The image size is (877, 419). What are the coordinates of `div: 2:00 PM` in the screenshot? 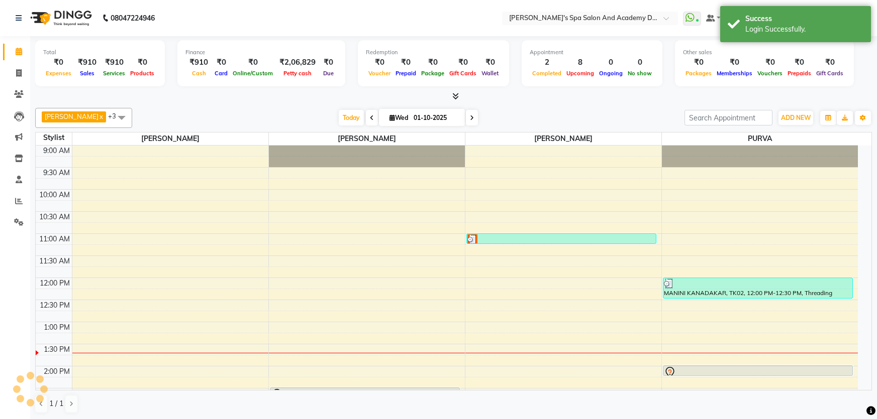 It's located at (57, 372).